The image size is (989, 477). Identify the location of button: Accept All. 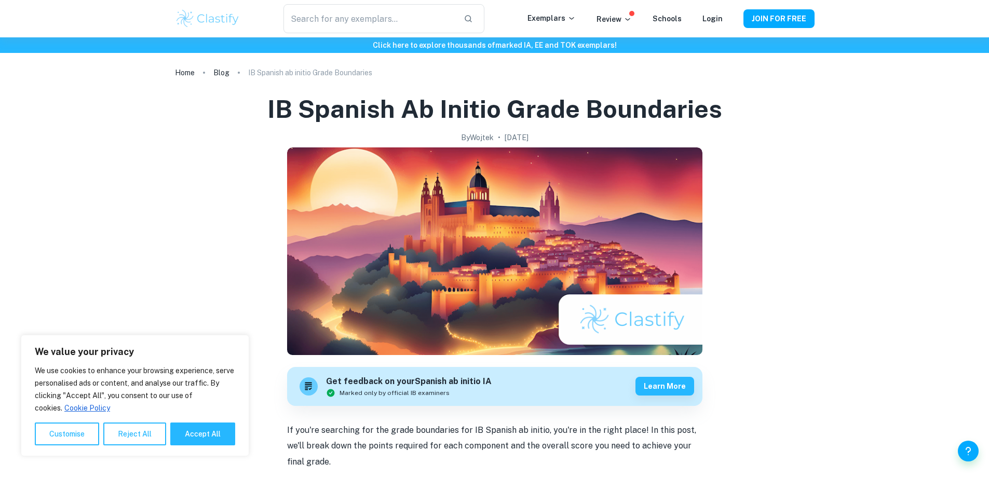
(202, 434).